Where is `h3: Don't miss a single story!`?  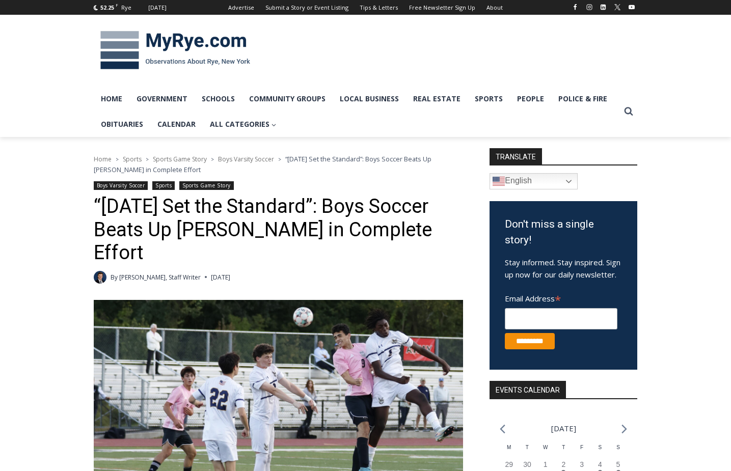
h3: Don't miss a single story! is located at coordinates (564, 232).